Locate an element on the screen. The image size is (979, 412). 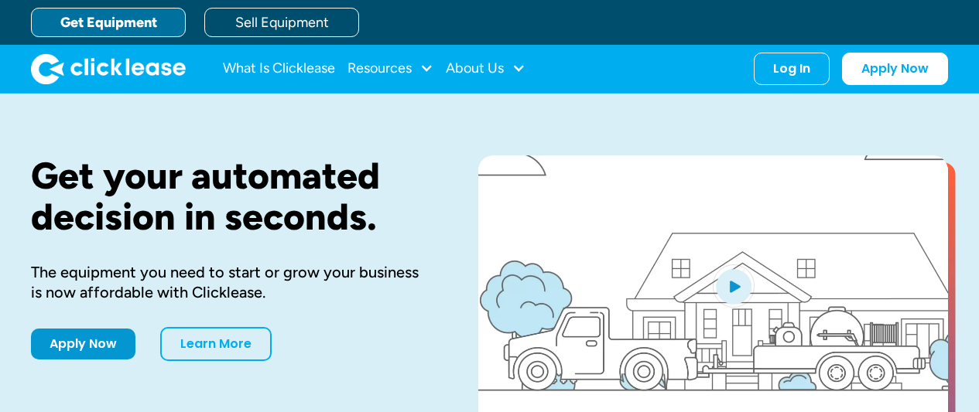
div: About Us is located at coordinates (485, 69).